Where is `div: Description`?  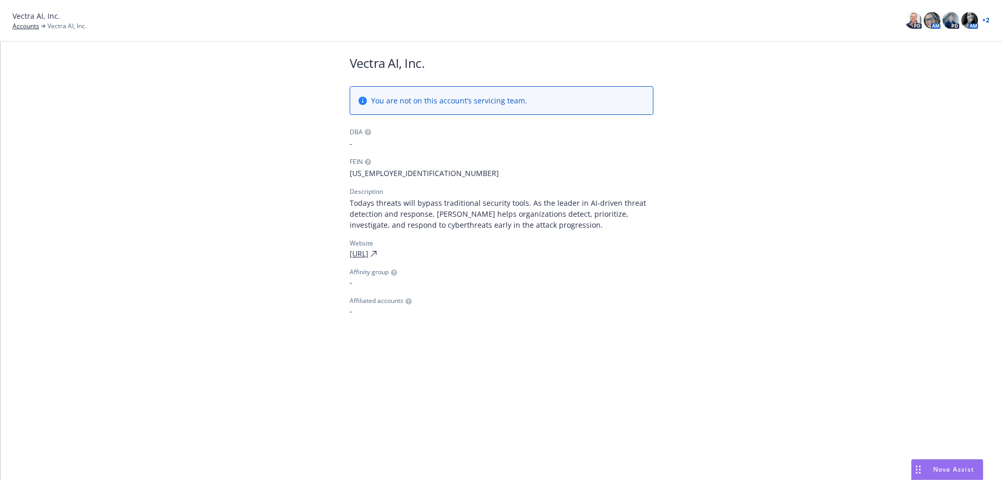 div: Description is located at coordinates (366, 191).